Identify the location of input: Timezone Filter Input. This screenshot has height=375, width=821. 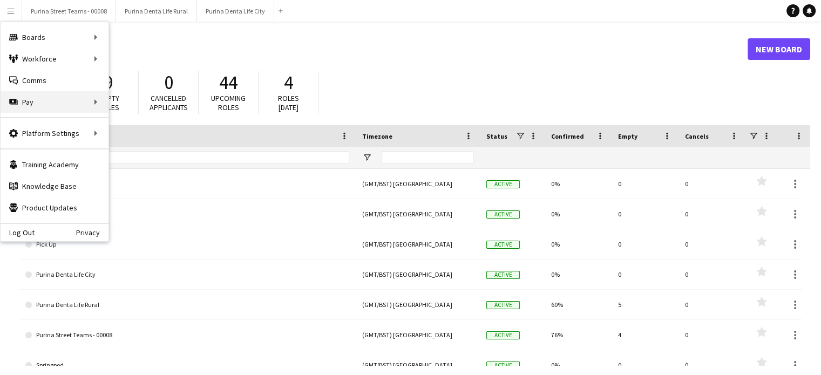
(428, 158).